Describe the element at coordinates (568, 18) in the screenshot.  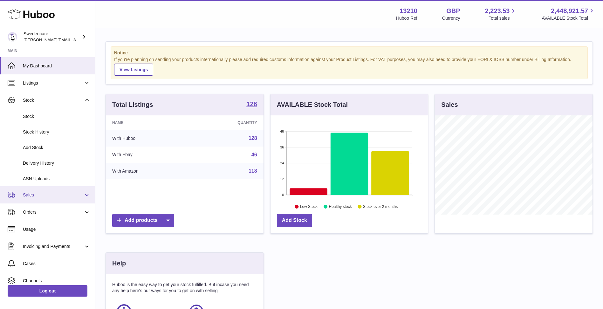
I see `span: AVAILABLE Stock Total` at that location.